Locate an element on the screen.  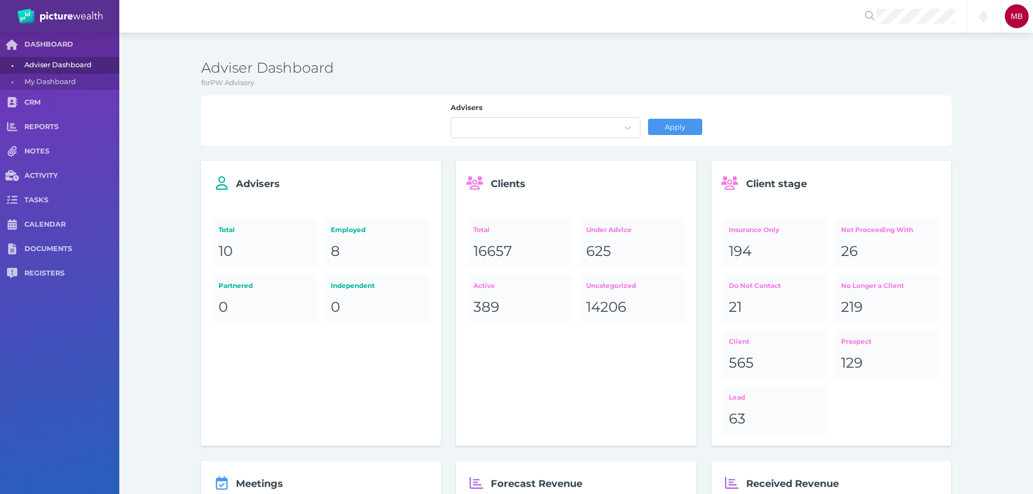
label: Advisers is located at coordinates (546, 110).